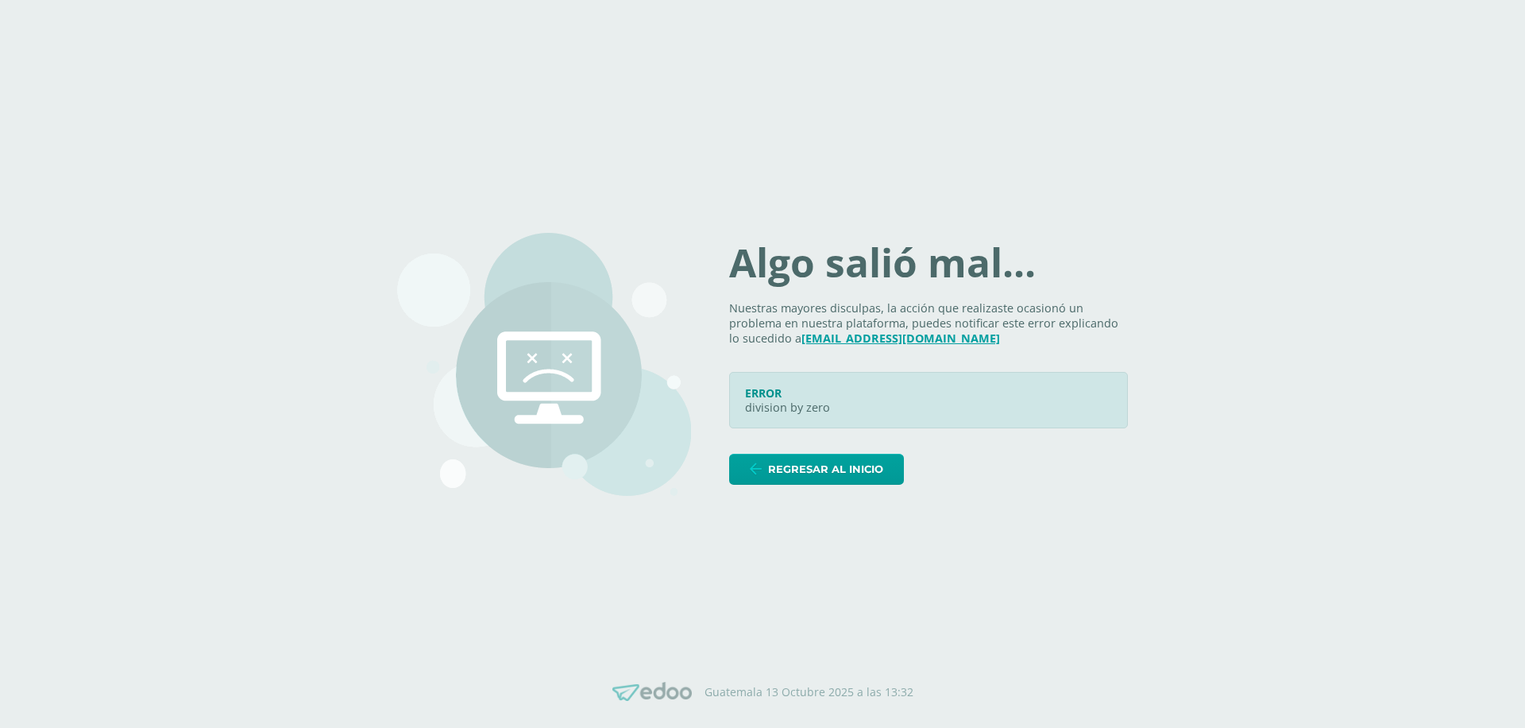 The height and width of the screenshot is (728, 1525). What do you see at coordinates (929, 263) in the screenshot?
I see `h1: Algo salió mal...` at bounding box center [929, 263].